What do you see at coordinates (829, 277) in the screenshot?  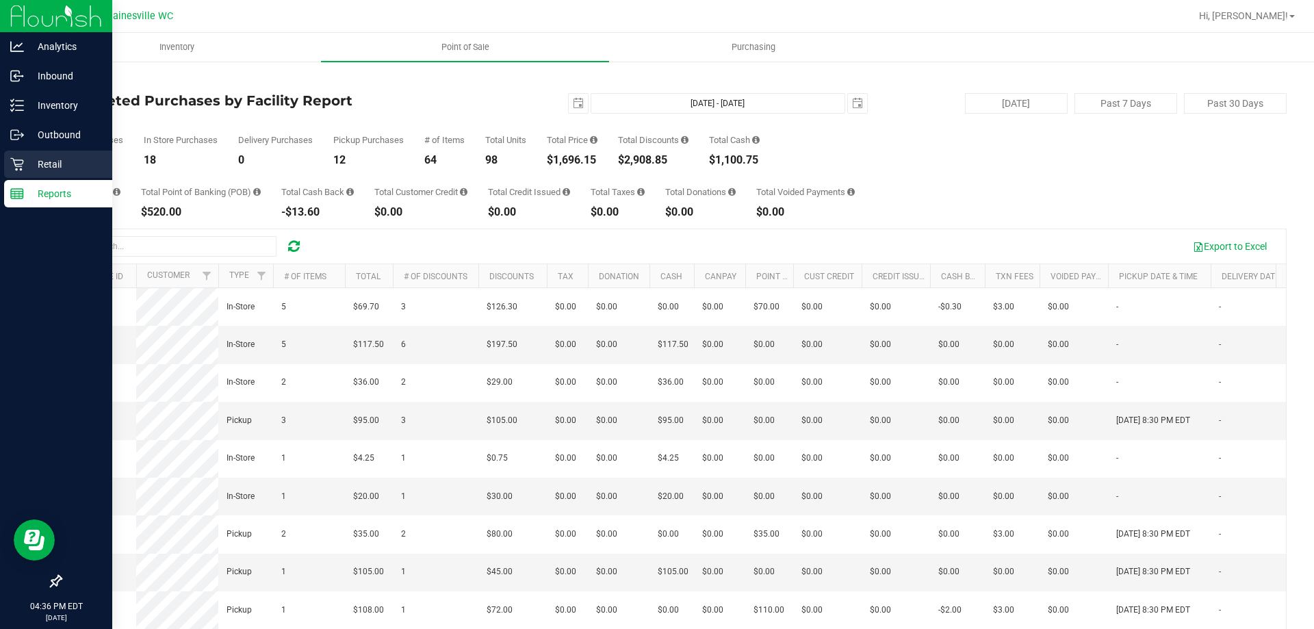 I see `a: Cust Credit` at bounding box center [829, 277].